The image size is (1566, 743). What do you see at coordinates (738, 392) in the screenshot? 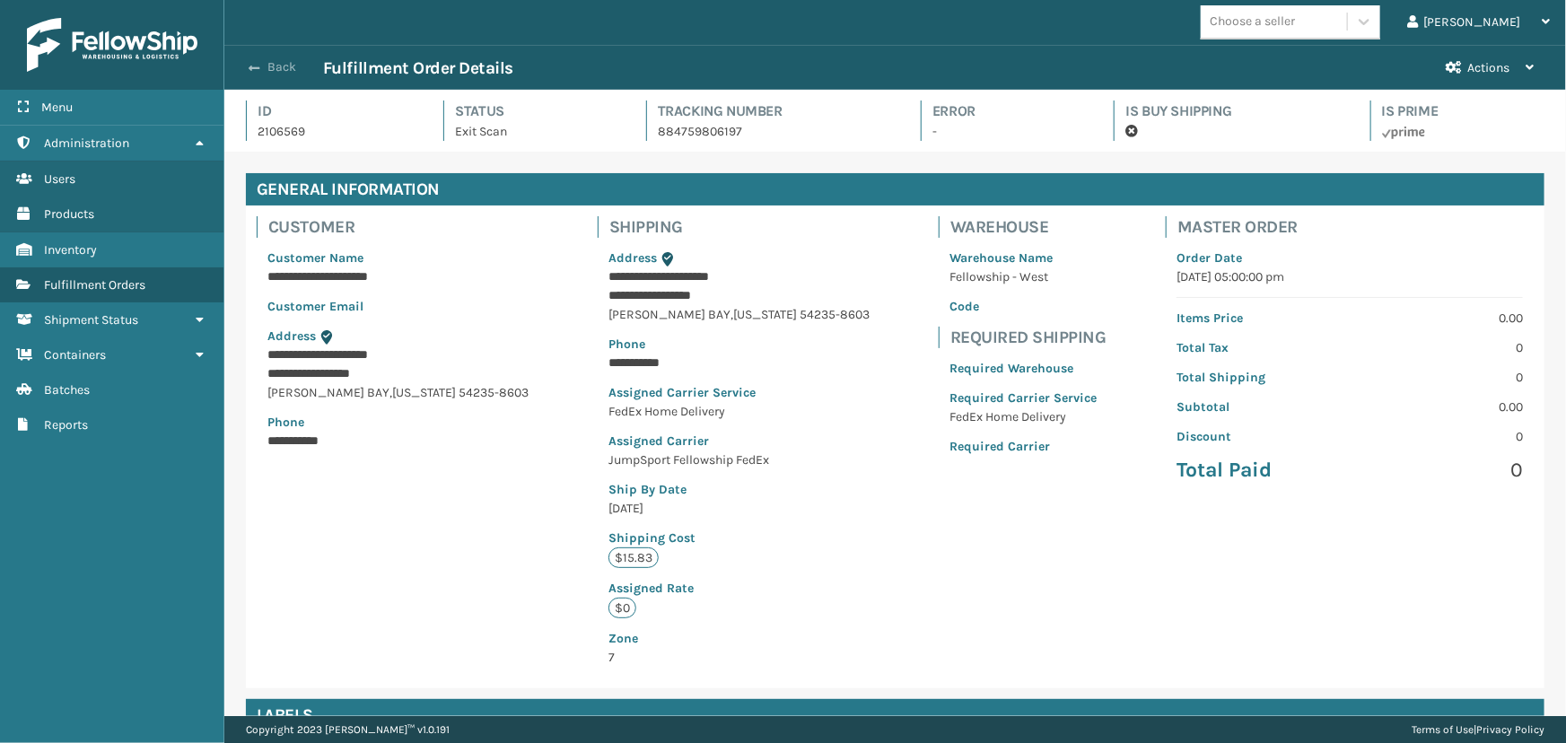
I see `p: Assigned Carrier Service` at bounding box center [738, 392].